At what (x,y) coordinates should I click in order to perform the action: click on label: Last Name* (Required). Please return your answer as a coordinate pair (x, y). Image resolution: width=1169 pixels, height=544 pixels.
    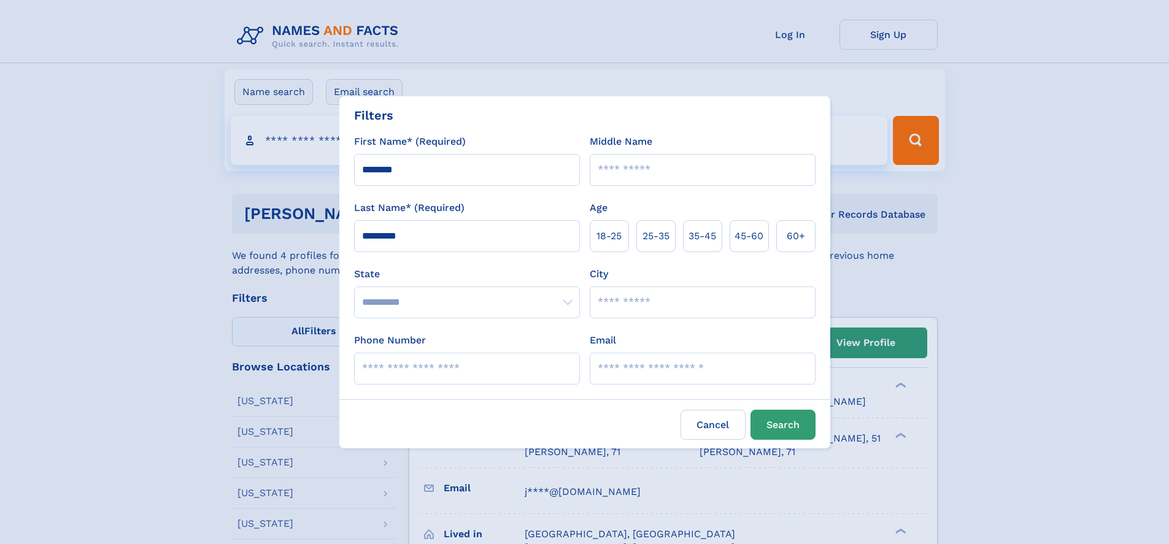
    Looking at the image, I should click on (409, 208).